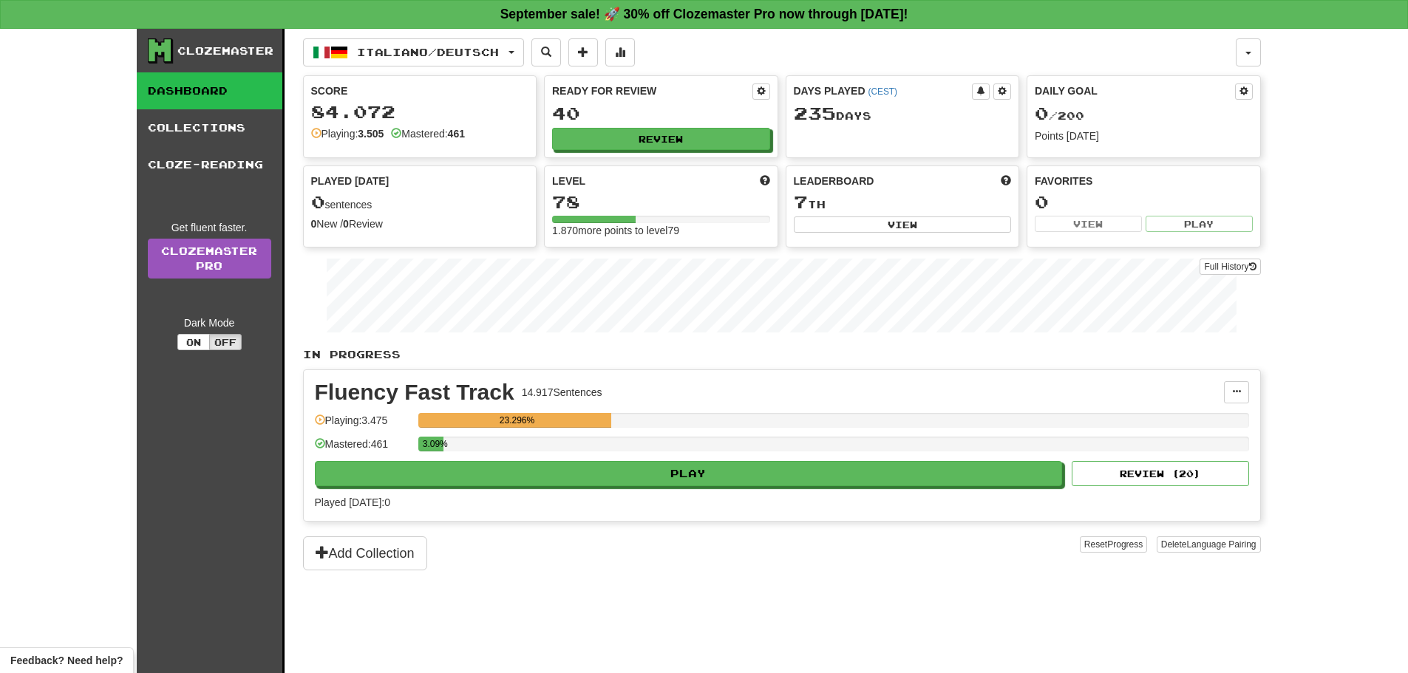 This screenshot has width=1408, height=673. Describe the element at coordinates (661, 202) in the screenshot. I see `div: 78` at that location.